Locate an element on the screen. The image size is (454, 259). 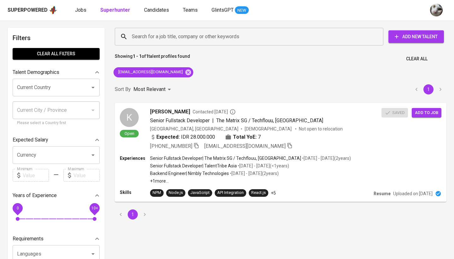
p: Sort By is located at coordinates (123, 89).